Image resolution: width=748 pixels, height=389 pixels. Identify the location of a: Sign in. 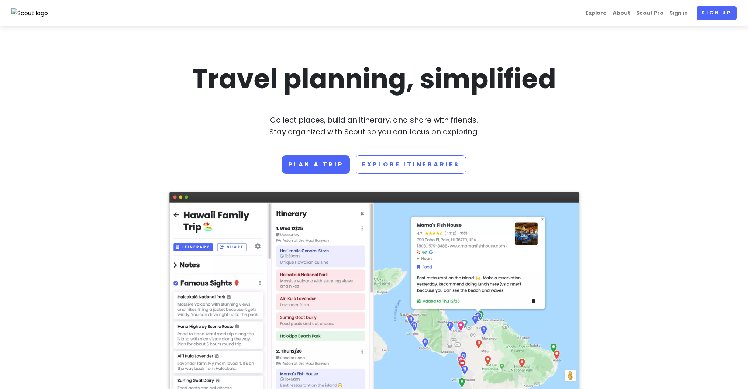
(679, 13).